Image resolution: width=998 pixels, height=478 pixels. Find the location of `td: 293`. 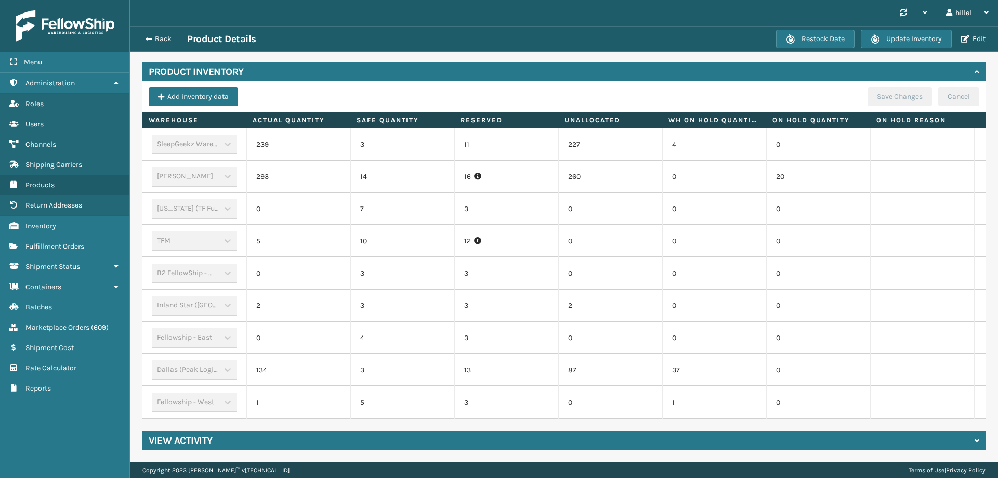

td: 293 is located at coordinates (298, 177).